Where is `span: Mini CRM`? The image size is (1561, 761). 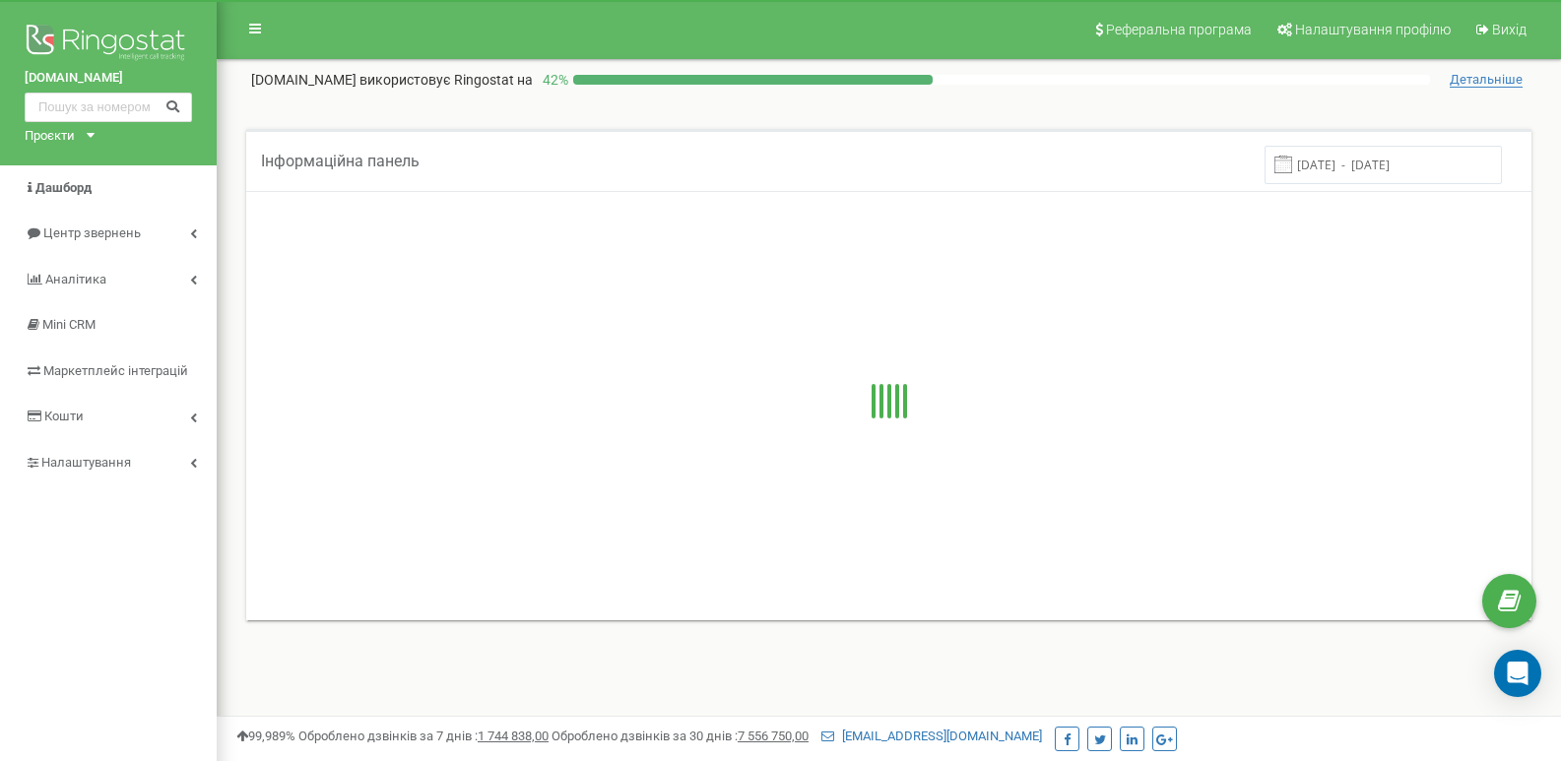 span: Mini CRM is located at coordinates (69, 324).